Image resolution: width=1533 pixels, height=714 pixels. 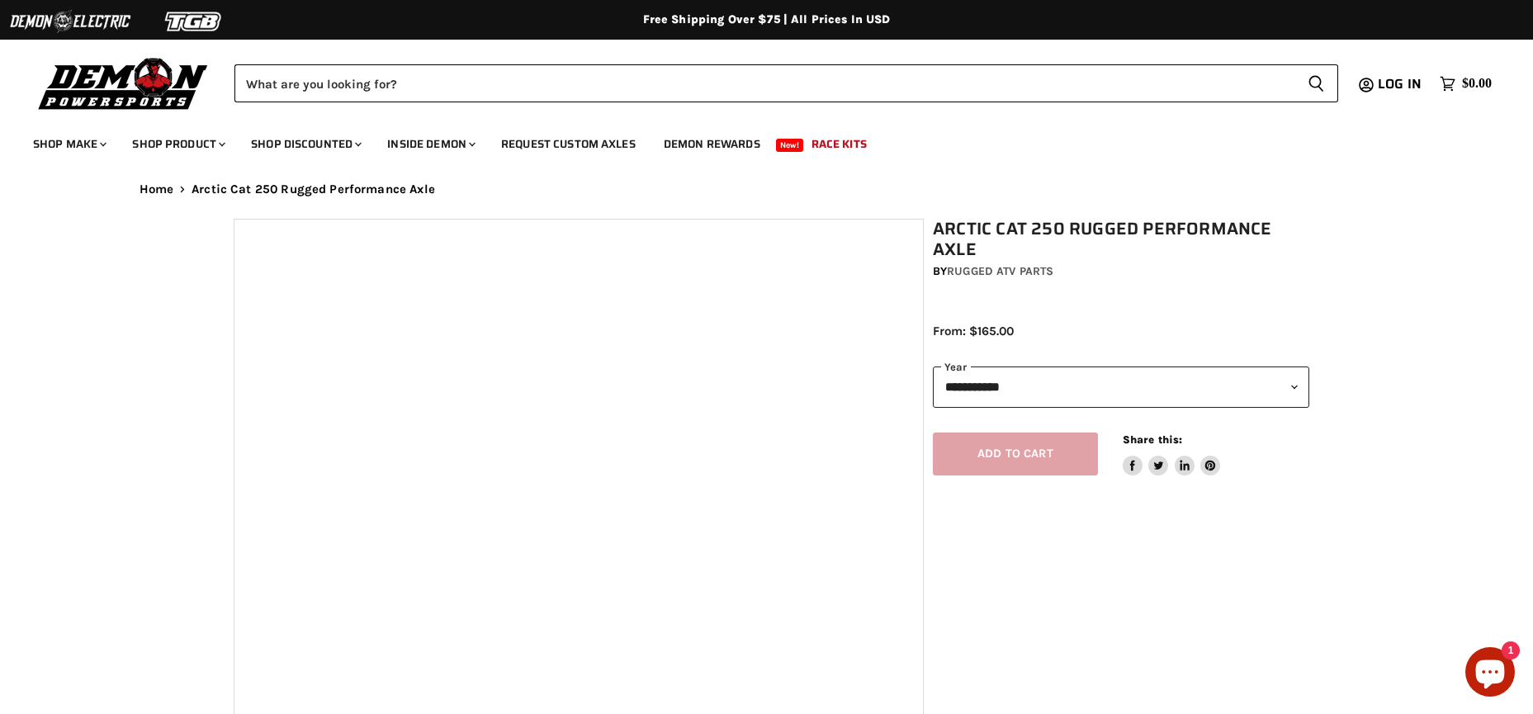 I want to click on a: Inside Demon, so click(x=430, y=144).